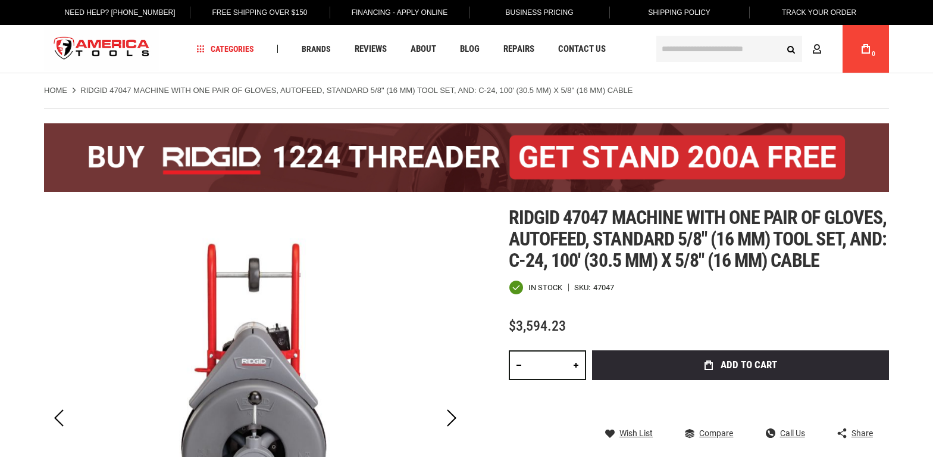  What do you see at coordinates (709, 433) in the screenshot?
I see `a: Compare` at bounding box center [709, 433].